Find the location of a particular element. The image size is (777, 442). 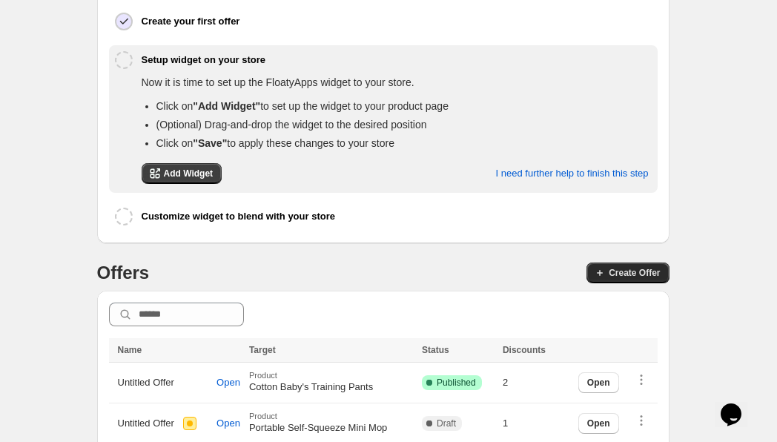

span: Create Offer is located at coordinates (634, 273).